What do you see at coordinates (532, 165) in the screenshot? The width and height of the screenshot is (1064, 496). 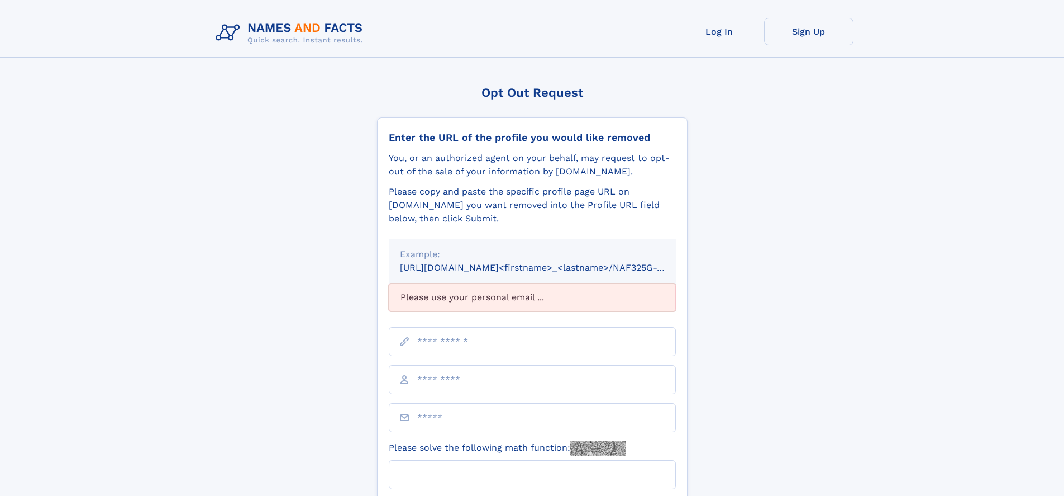 I see `div: You, or an authorized agent on your behalf, may request to opt-out of the sale of your informatio...` at bounding box center [532, 165].